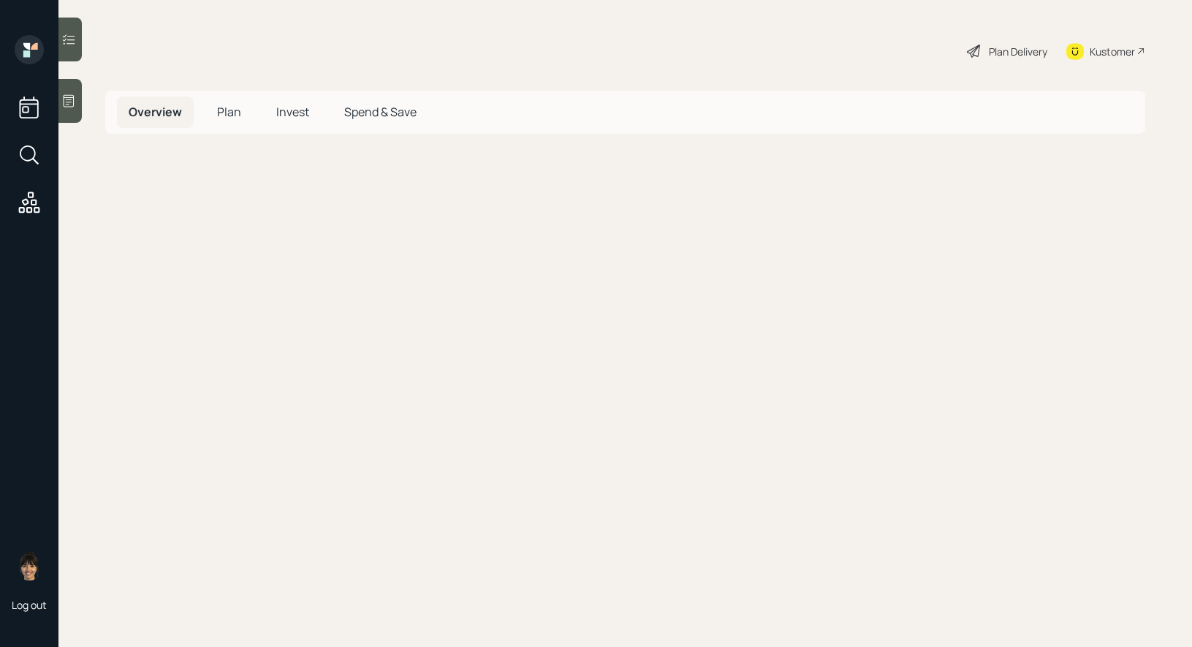 The image size is (1192, 647). Describe the element at coordinates (29, 604) in the screenshot. I see `div: Log out` at that location.